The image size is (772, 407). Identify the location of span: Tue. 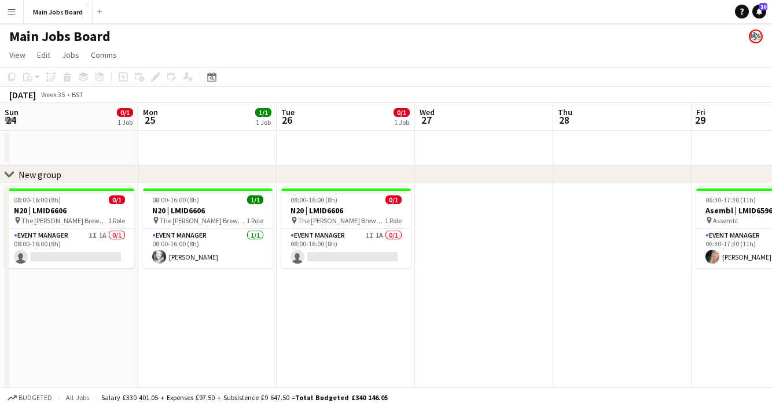
(288, 112).